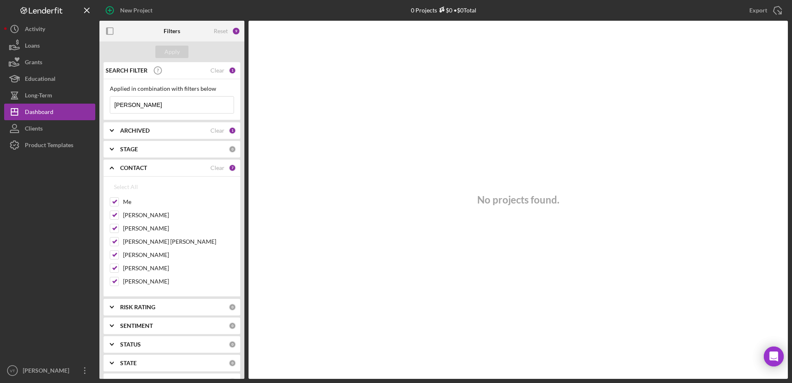  Describe the element at coordinates (236, 31) in the screenshot. I see `div: 9` at that location.